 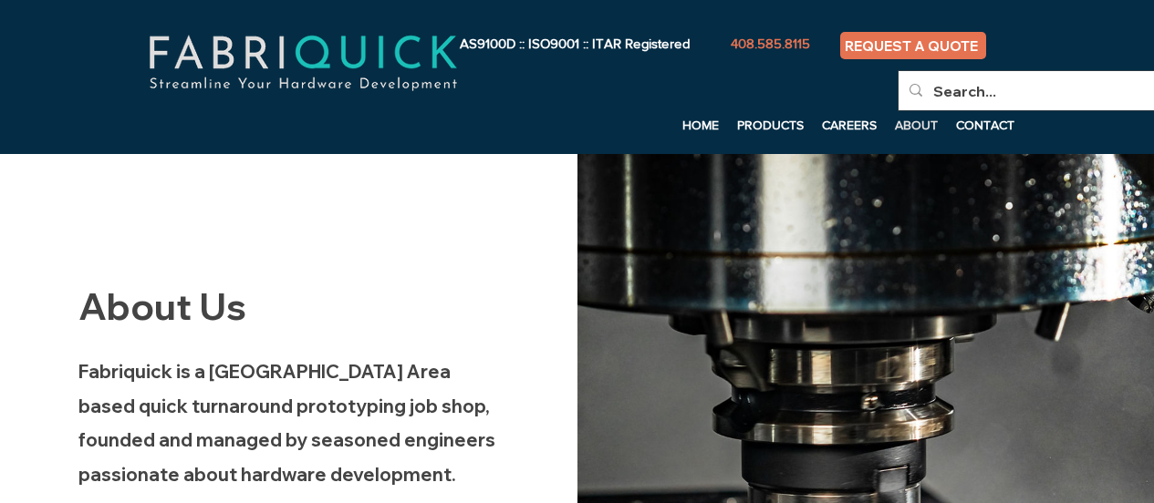 I want to click on span: About Us, so click(x=162, y=306).